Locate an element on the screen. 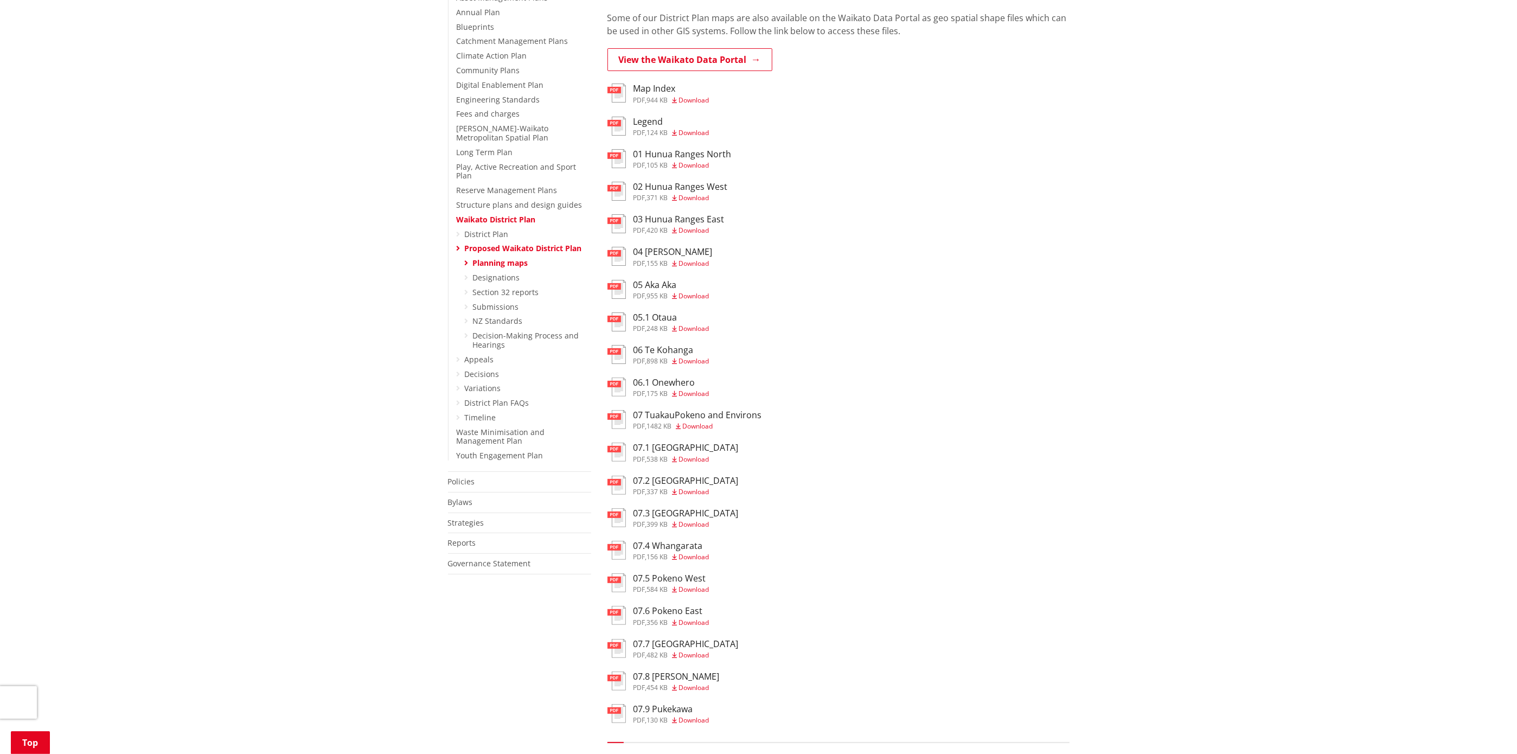 This screenshot has width=1517, height=754. span: 105 KB is located at coordinates (657, 165).